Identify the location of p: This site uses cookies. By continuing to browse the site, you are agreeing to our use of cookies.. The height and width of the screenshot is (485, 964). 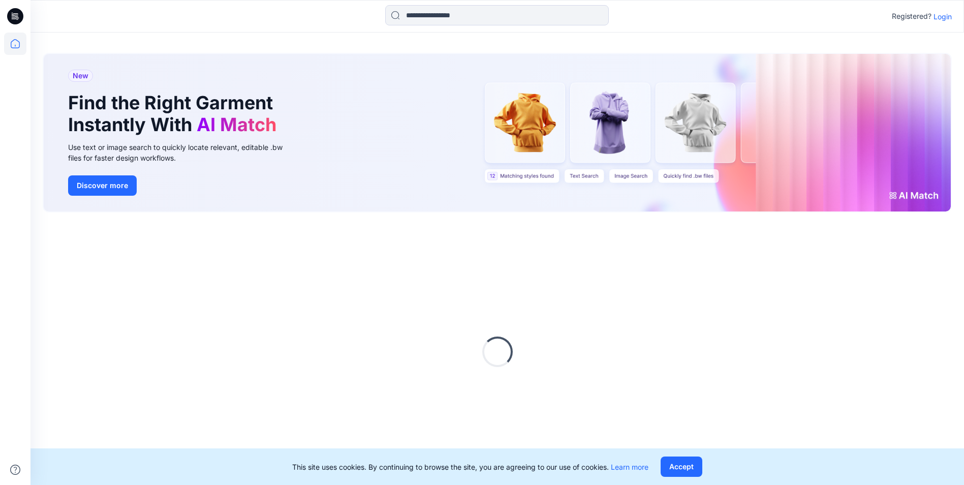
(470, 466).